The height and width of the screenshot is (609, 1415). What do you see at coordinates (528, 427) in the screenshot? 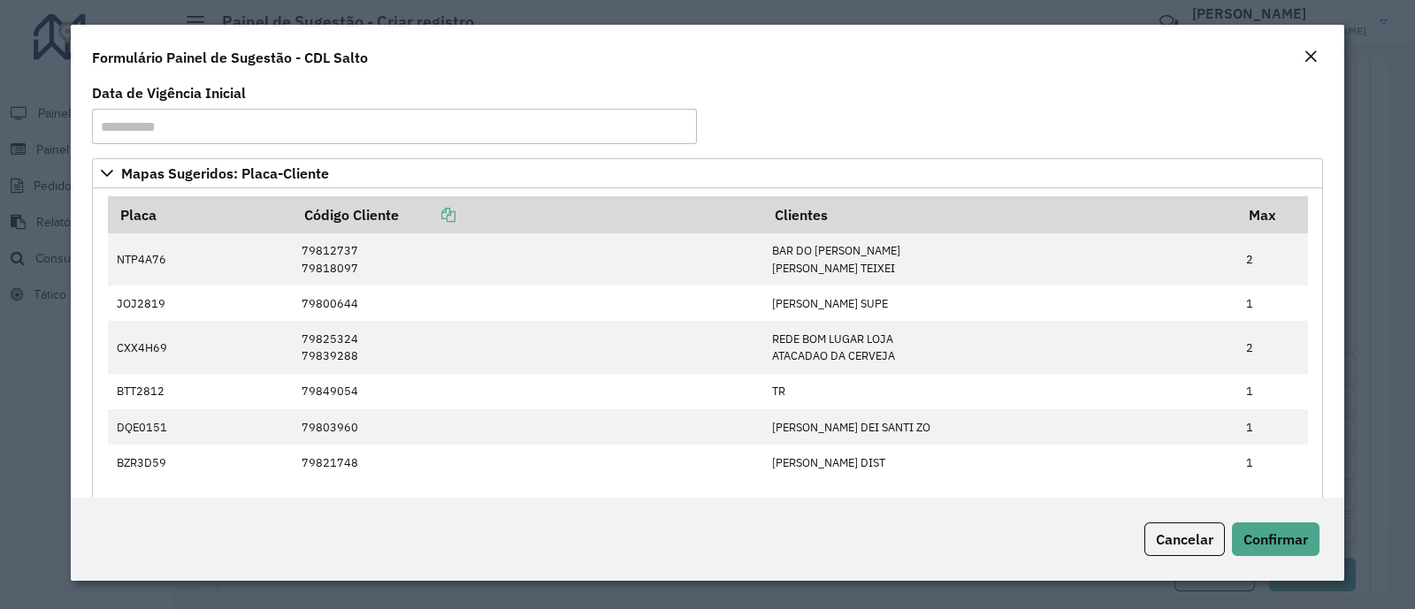
I see `td: 79803960` at bounding box center [528, 427].